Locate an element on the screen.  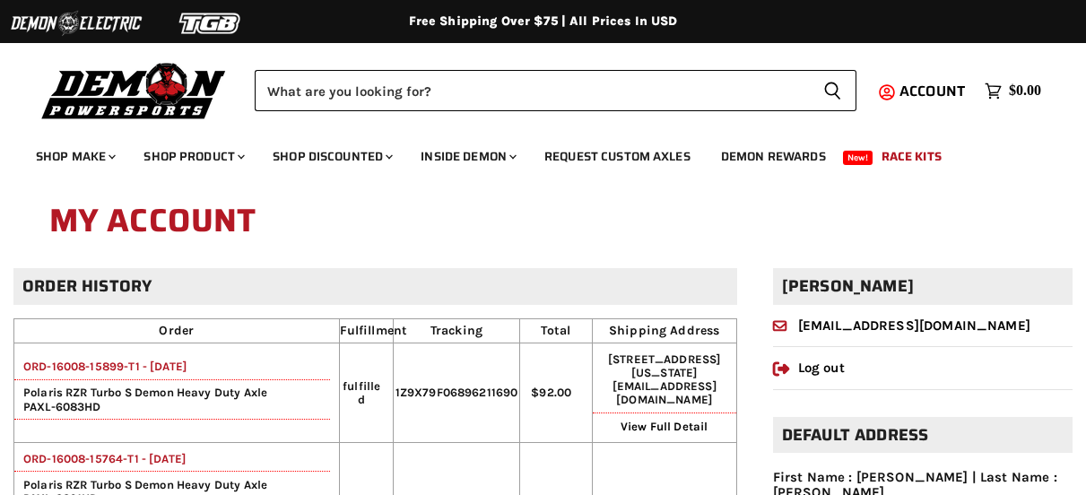
a: Race Kits is located at coordinates (911, 156).